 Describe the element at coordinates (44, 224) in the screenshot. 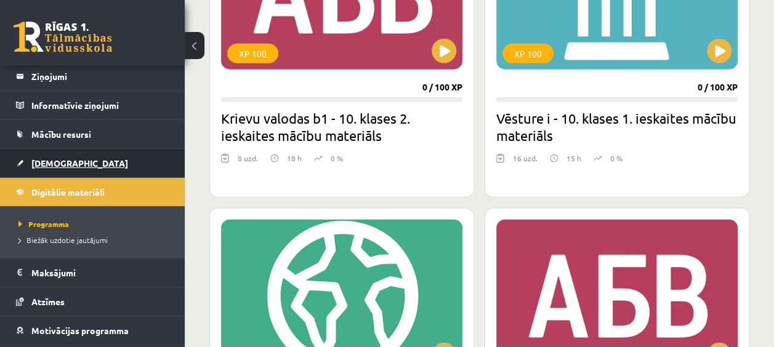

I see `span: Programma` at that location.